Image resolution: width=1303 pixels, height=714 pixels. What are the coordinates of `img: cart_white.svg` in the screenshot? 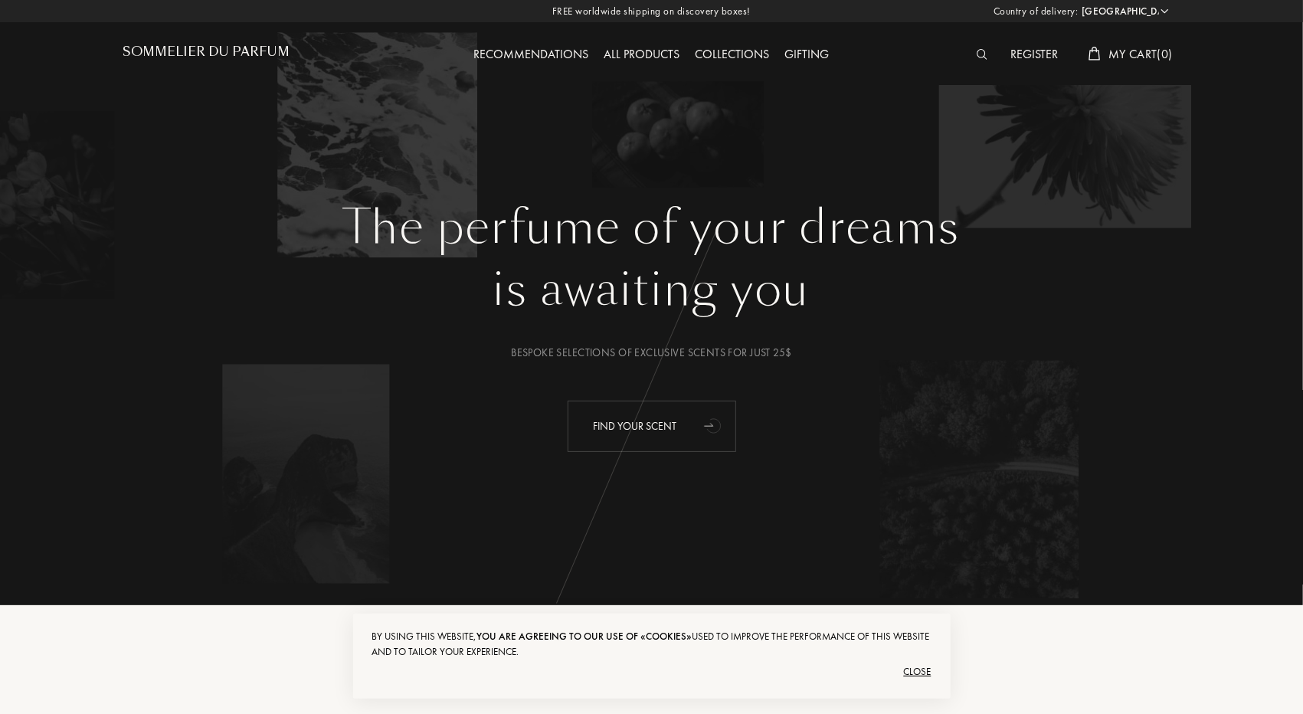 It's located at (1095, 54).